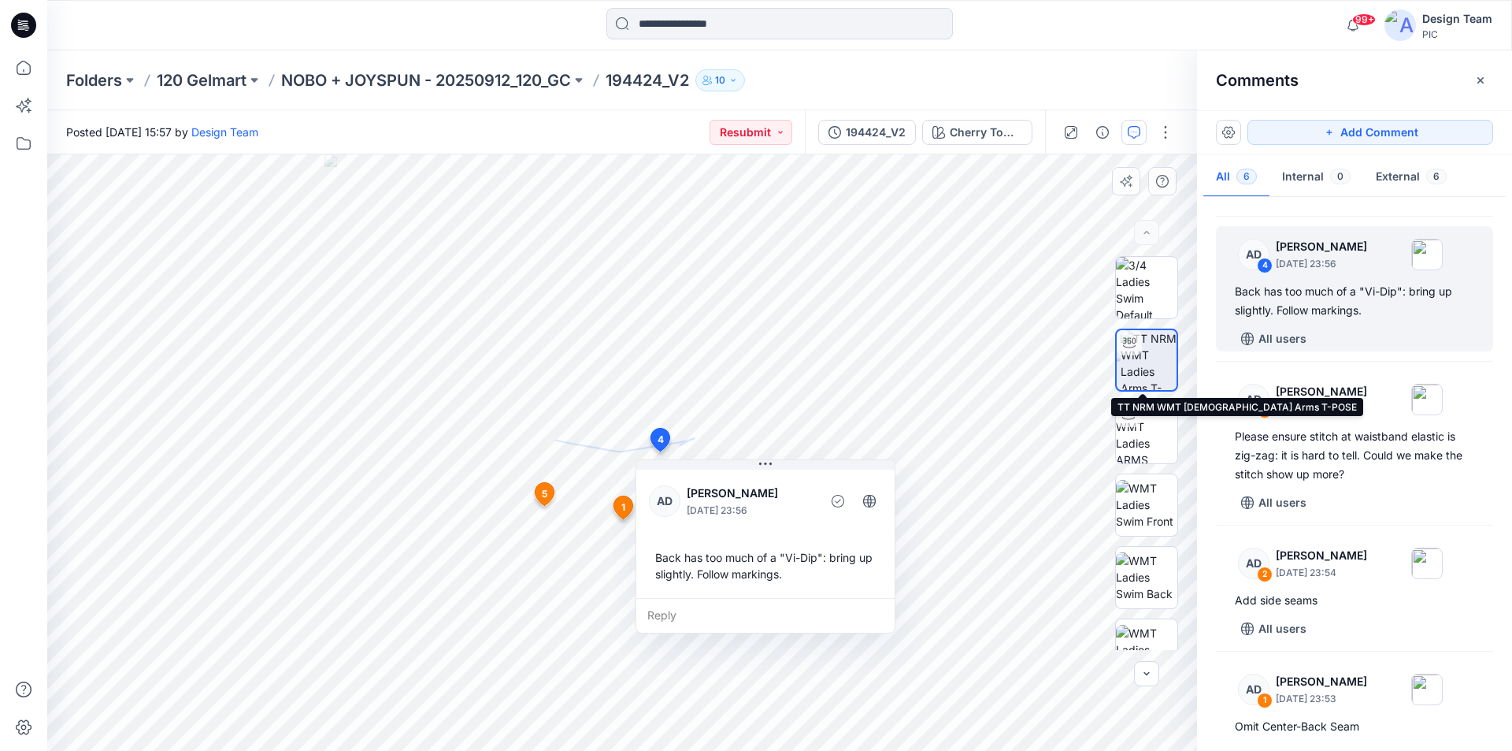  What do you see at coordinates (1457, 34) in the screenshot?
I see `div: PIC` at bounding box center [1457, 34].